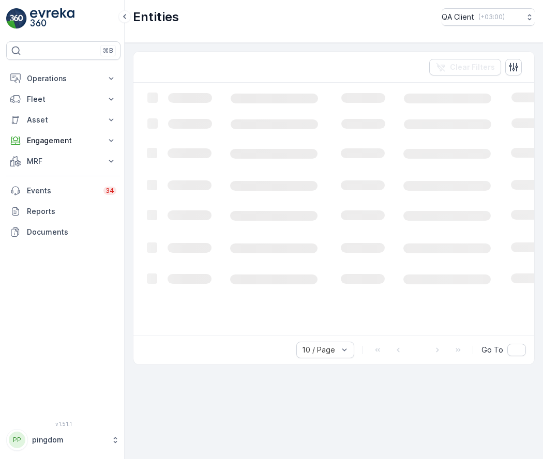 The height and width of the screenshot is (459, 543). What do you see at coordinates (491, 17) in the screenshot?
I see `p: ( +03:00 )` at bounding box center [491, 17].